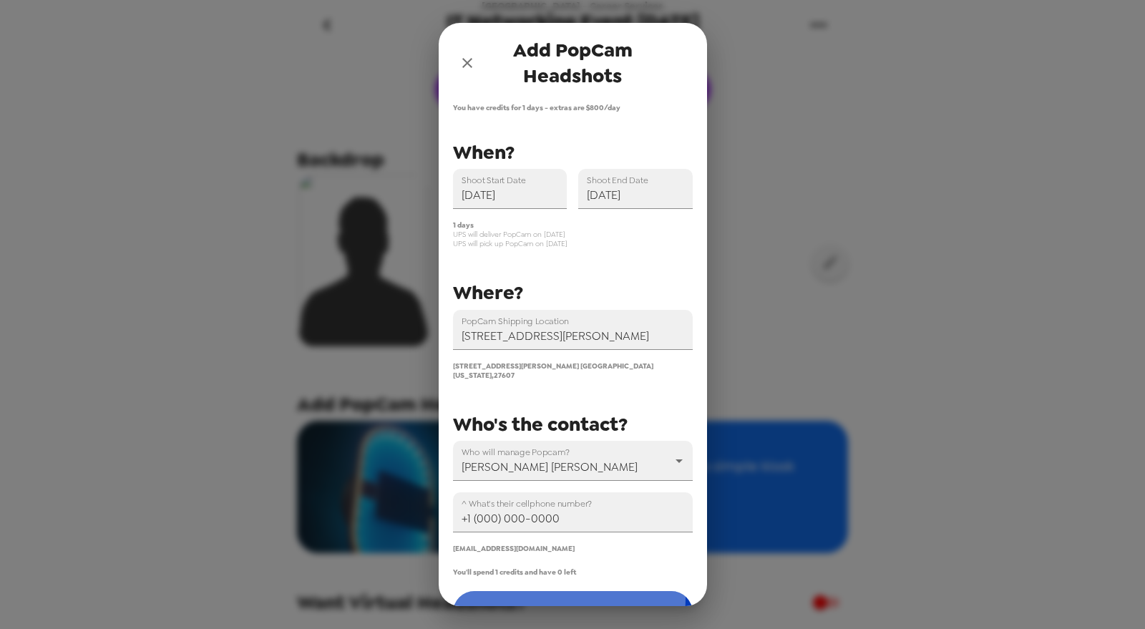 The image size is (1145, 629). I want to click on span: Add PopCam Headshots, so click(572, 63).